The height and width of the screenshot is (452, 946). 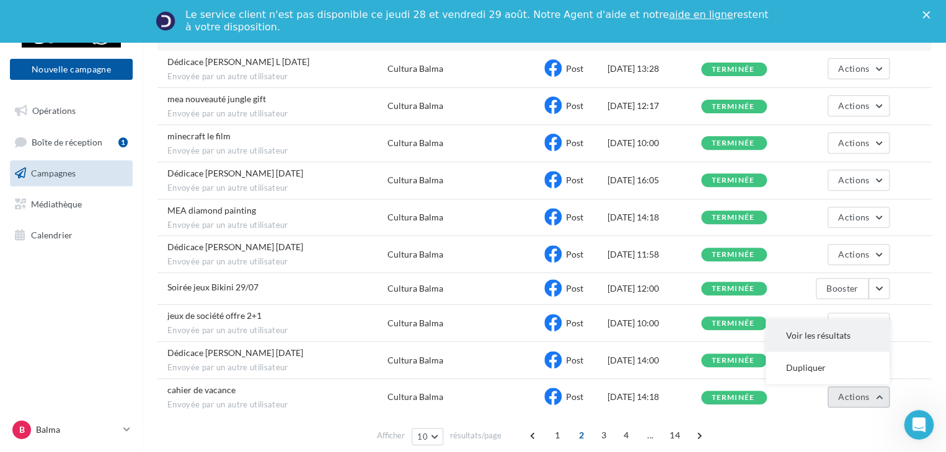 I want to click on span: Campagnes, so click(x=53, y=173).